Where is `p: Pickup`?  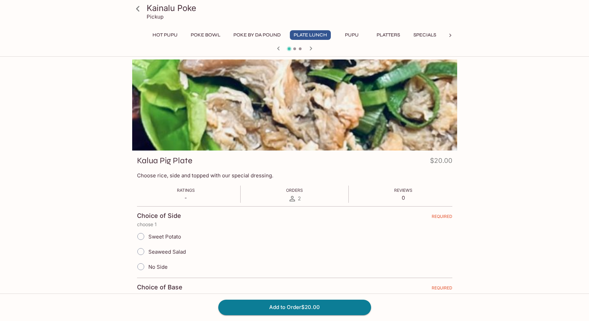 p: Pickup is located at coordinates (155, 17).